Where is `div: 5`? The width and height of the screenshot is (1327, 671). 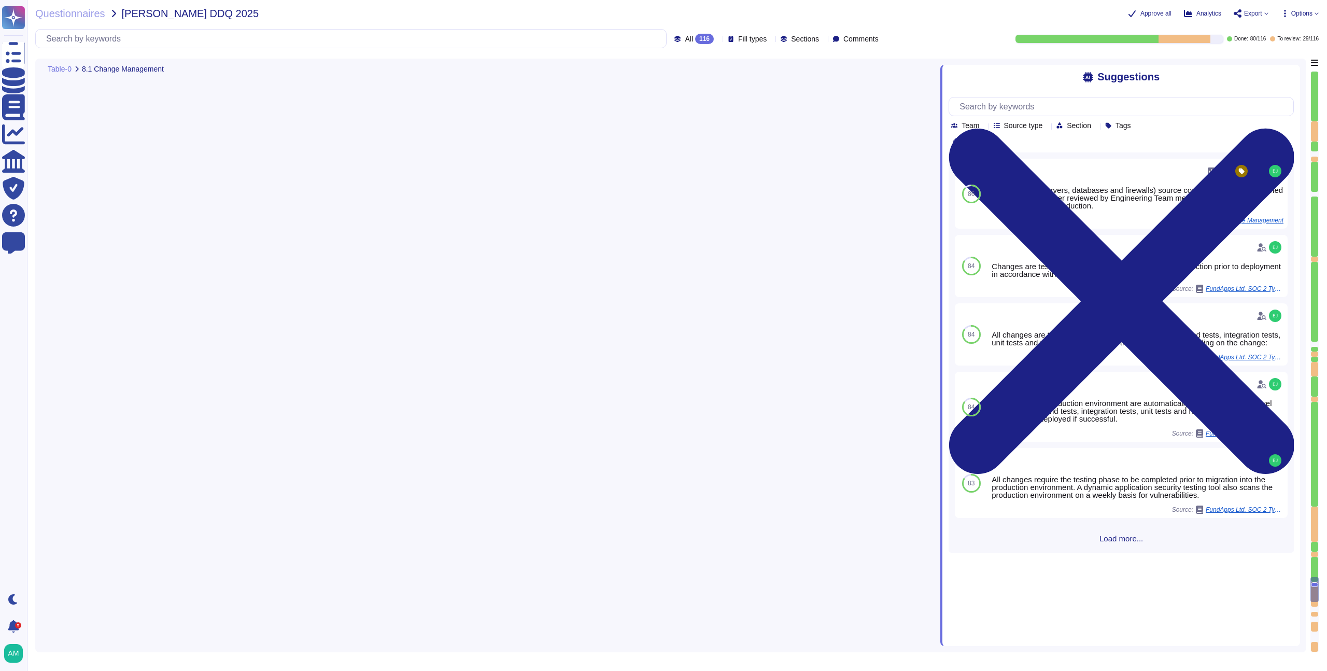 div: 5 is located at coordinates (18, 625).